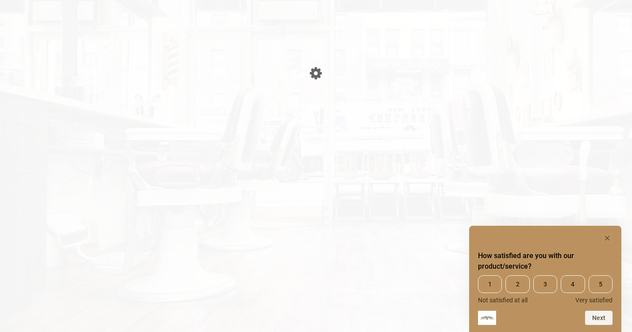 This screenshot has width=632, height=332. What do you see at coordinates (594, 300) in the screenshot?
I see `span: Very satisfied` at bounding box center [594, 300].